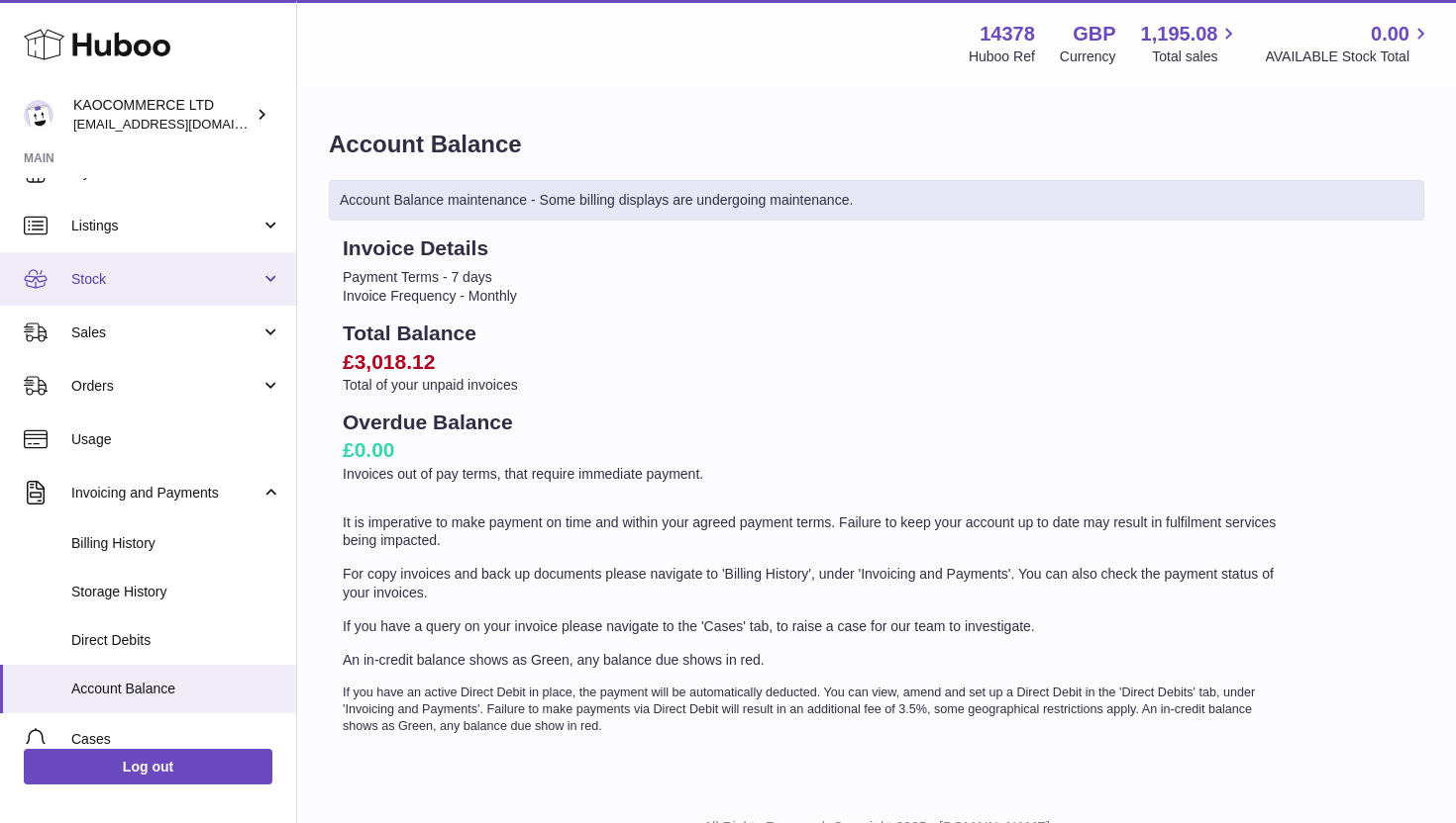  Describe the element at coordinates (1348, 57) in the screenshot. I see `span: AVAILABLE Stock Total` at that location.